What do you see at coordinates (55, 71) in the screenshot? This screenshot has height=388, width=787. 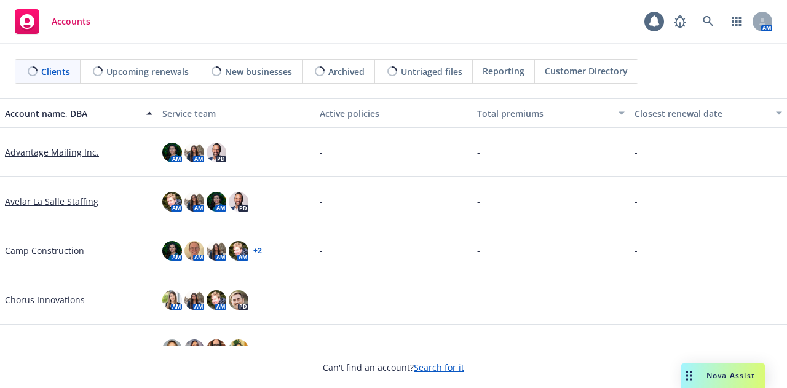 I see `span: Clients` at bounding box center [55, 71].